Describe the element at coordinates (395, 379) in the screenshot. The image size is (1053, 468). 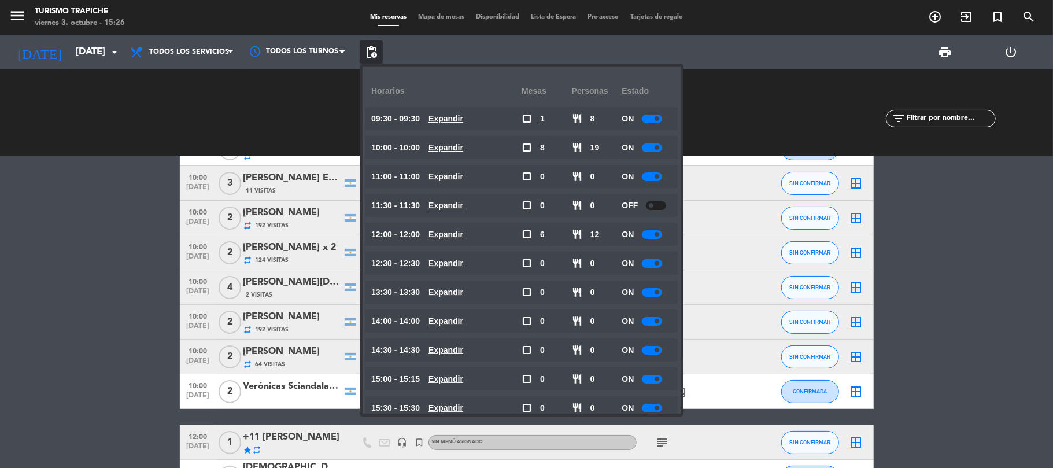
I see `span: 15:00 - 15:15` at that location.